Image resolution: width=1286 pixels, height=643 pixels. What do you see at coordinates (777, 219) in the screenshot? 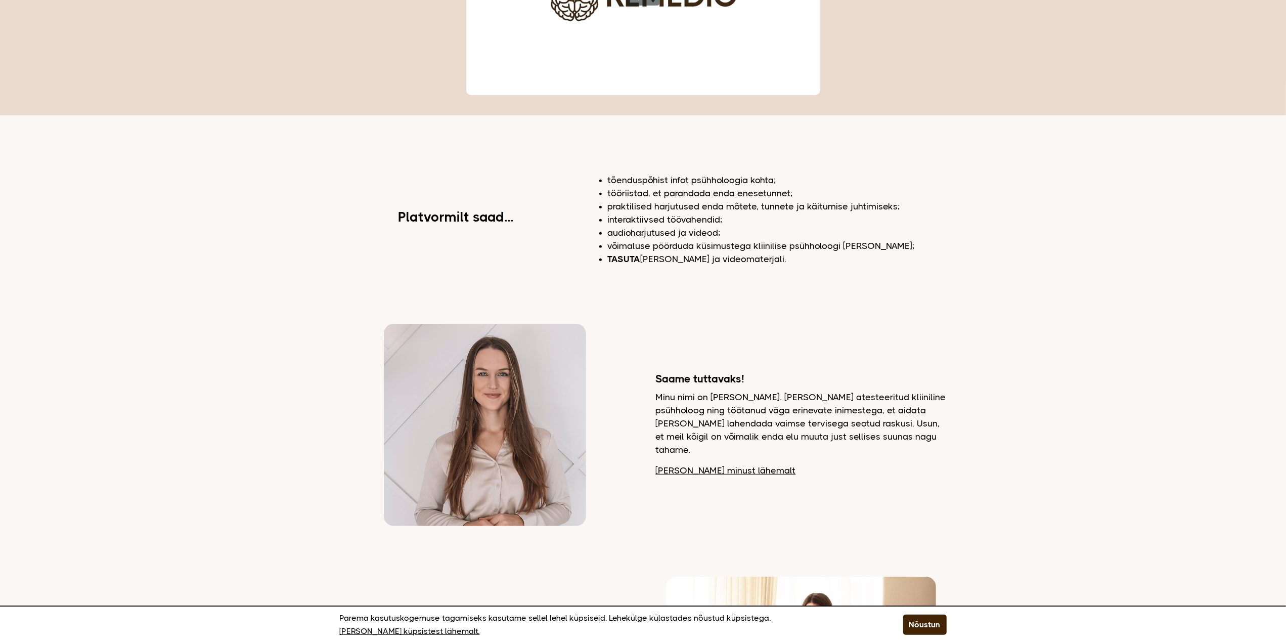
I see `li: interaktiivsed töövahendid;` at bounding box center [777, 219].